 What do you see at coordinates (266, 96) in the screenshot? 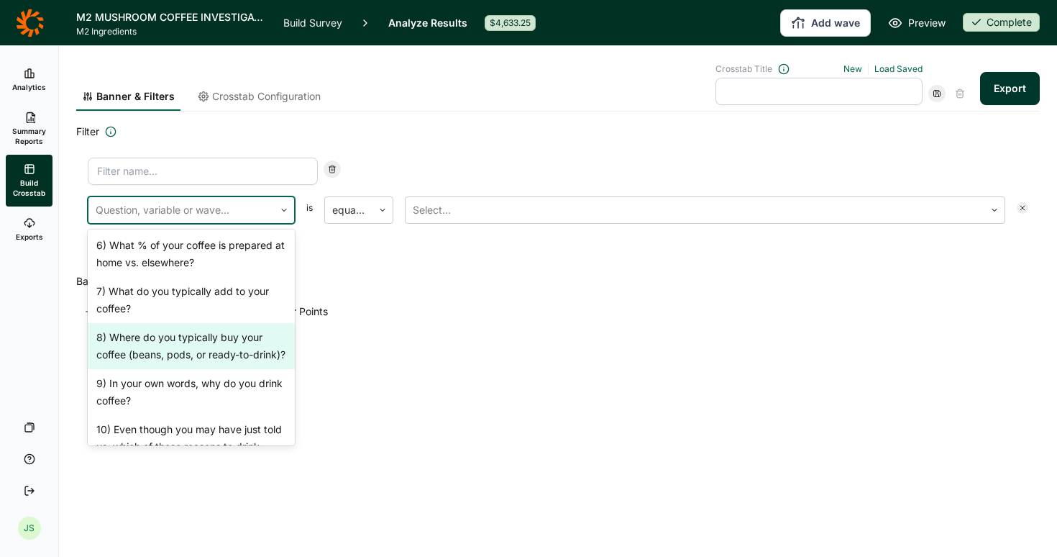
I see `span: Crosstab Configuration` at bounding box center [266, 96].